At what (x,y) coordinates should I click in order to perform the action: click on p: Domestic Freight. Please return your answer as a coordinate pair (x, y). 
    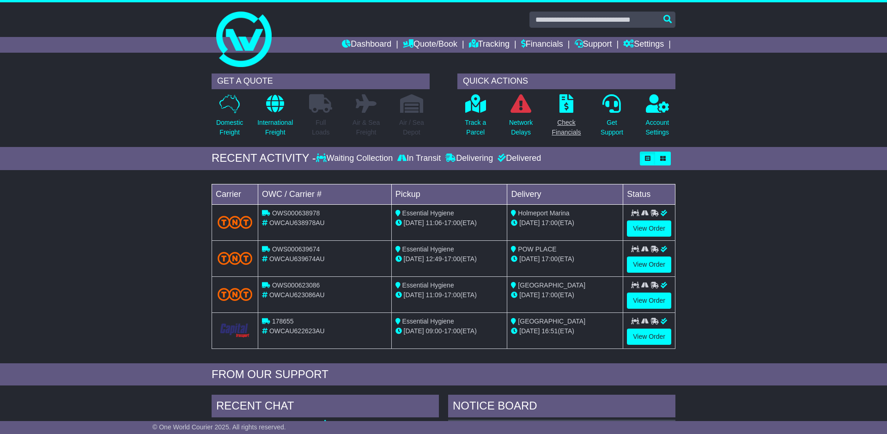
    Looking at the image, I should click on (230, 127).